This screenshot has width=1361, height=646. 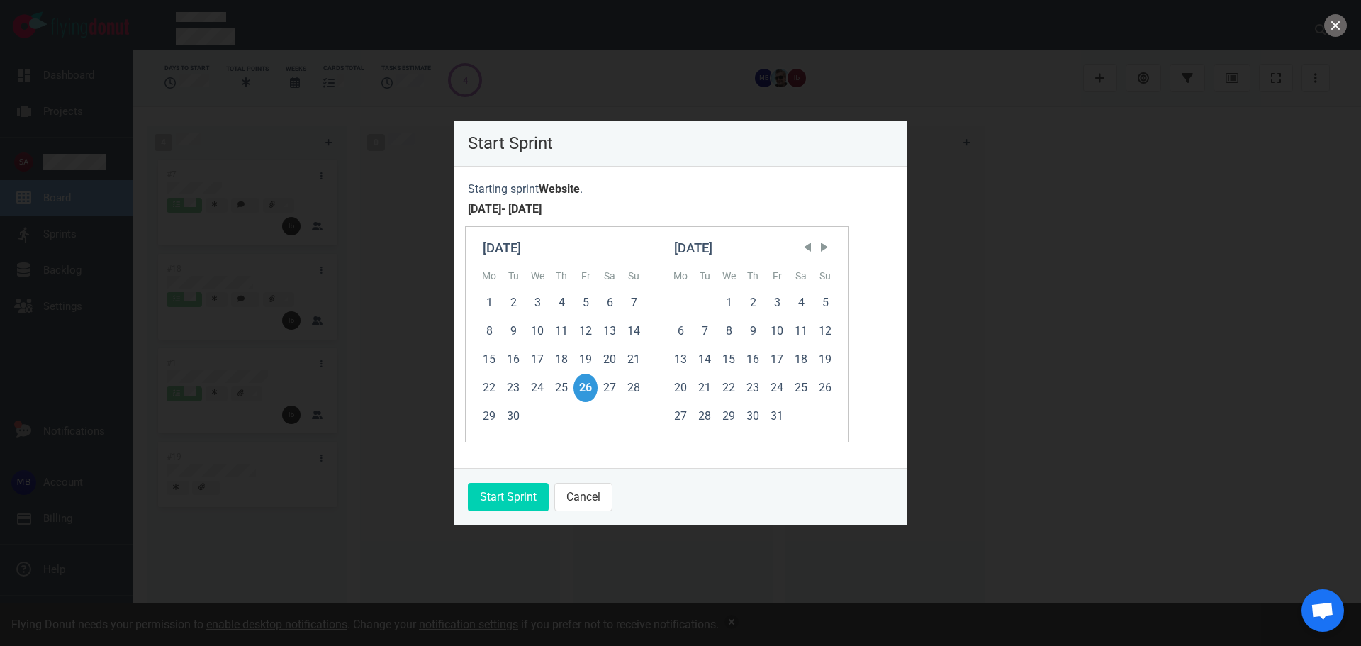 I want to click on button: Start Sprint, so click(x=508, y=497).